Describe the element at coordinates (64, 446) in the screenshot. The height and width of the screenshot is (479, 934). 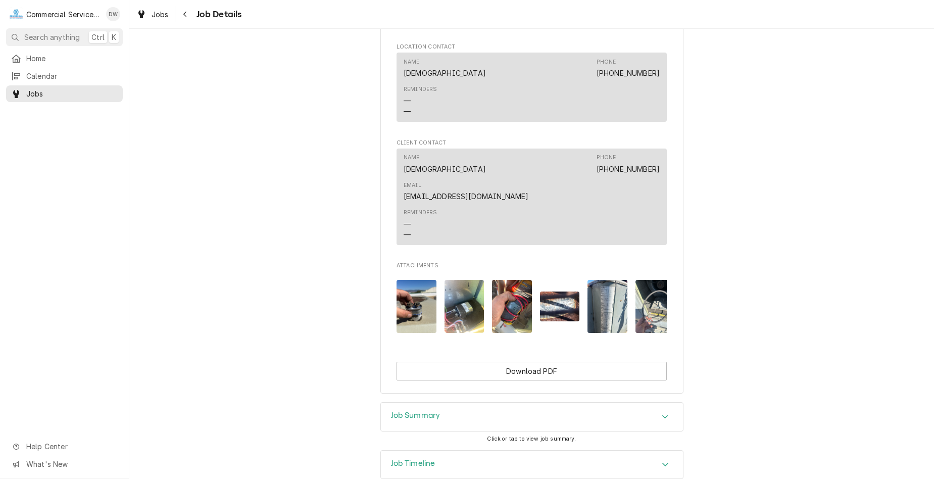
I see `a: Go to Help Center` at that location.